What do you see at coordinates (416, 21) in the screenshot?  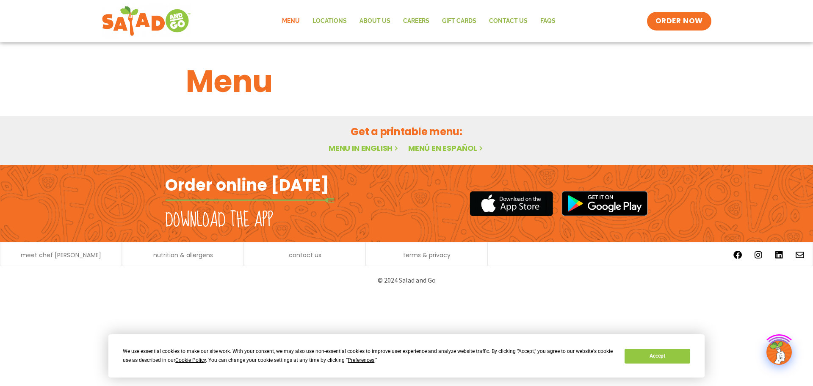 I see `a: Careers` at bounding box center [416, 21].